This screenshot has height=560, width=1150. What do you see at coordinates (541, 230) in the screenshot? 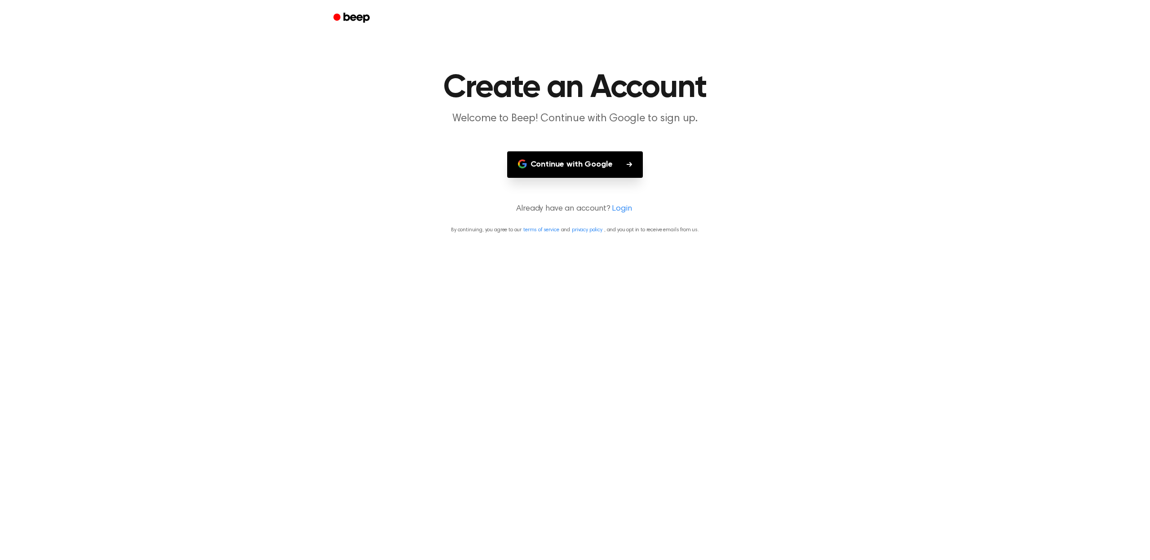
I see `a: terms of service` at bounding box center [541, 230].